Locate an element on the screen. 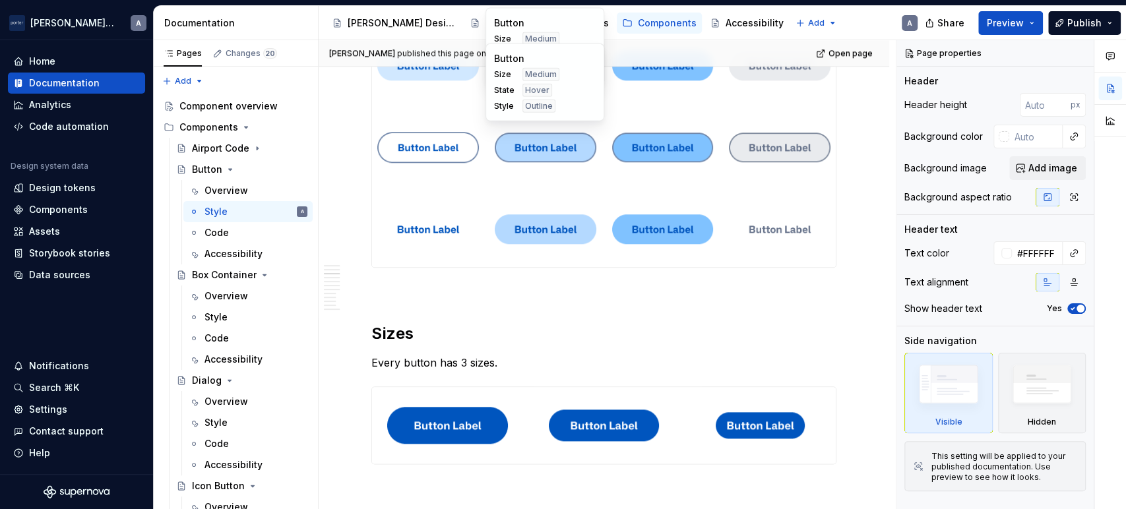 The image size is (1126, 509). a: Icon Button is located at coordinates (242, 486).